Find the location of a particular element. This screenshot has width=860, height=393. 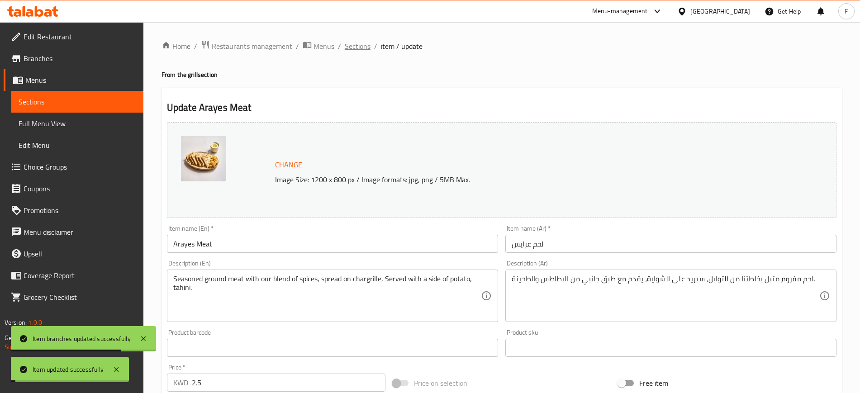

span: Menu disclaimer is located at coordinates (80, 232).